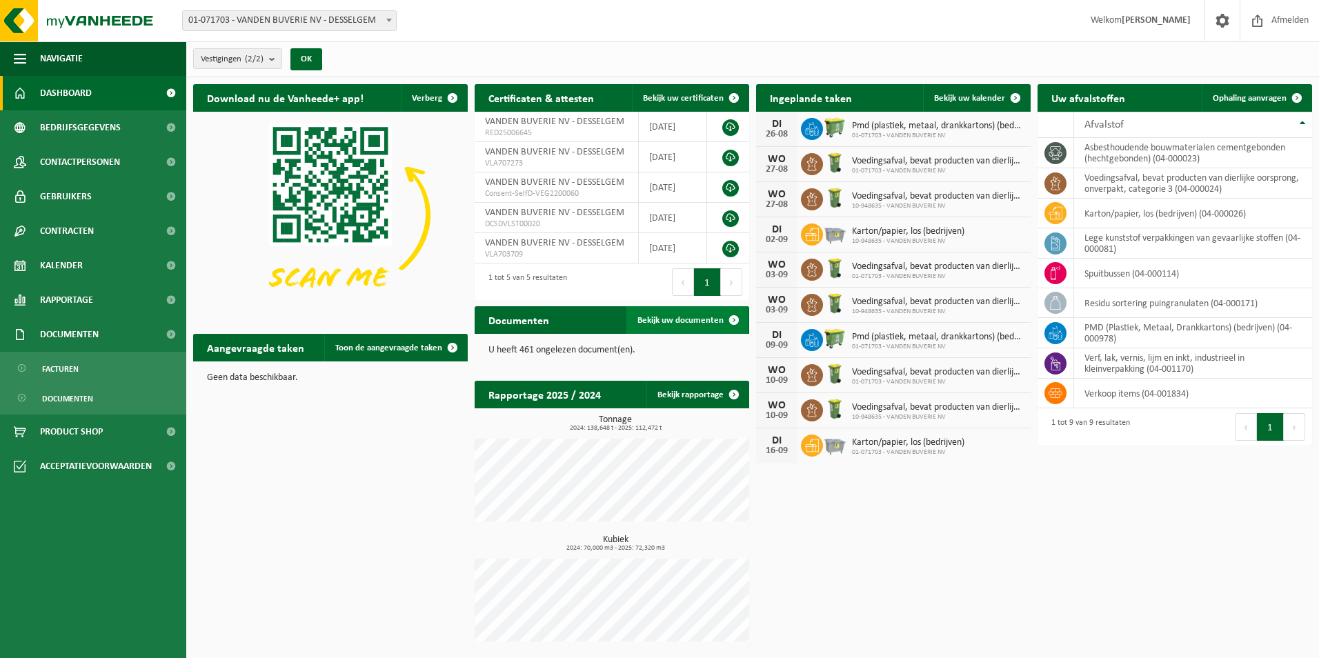  Describe the element at coordinates (683, 98) in the screenshot. I see `span: Bekijk uw certificaten` at that location.